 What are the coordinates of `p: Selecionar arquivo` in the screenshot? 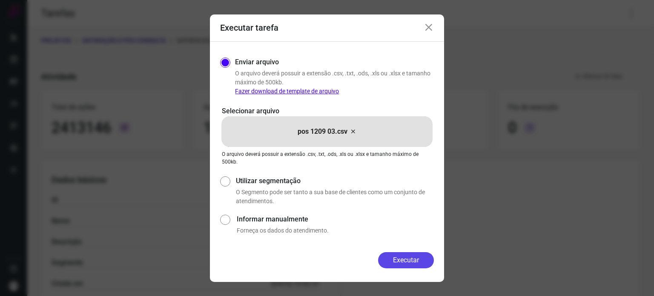 It's located at (327, 111).